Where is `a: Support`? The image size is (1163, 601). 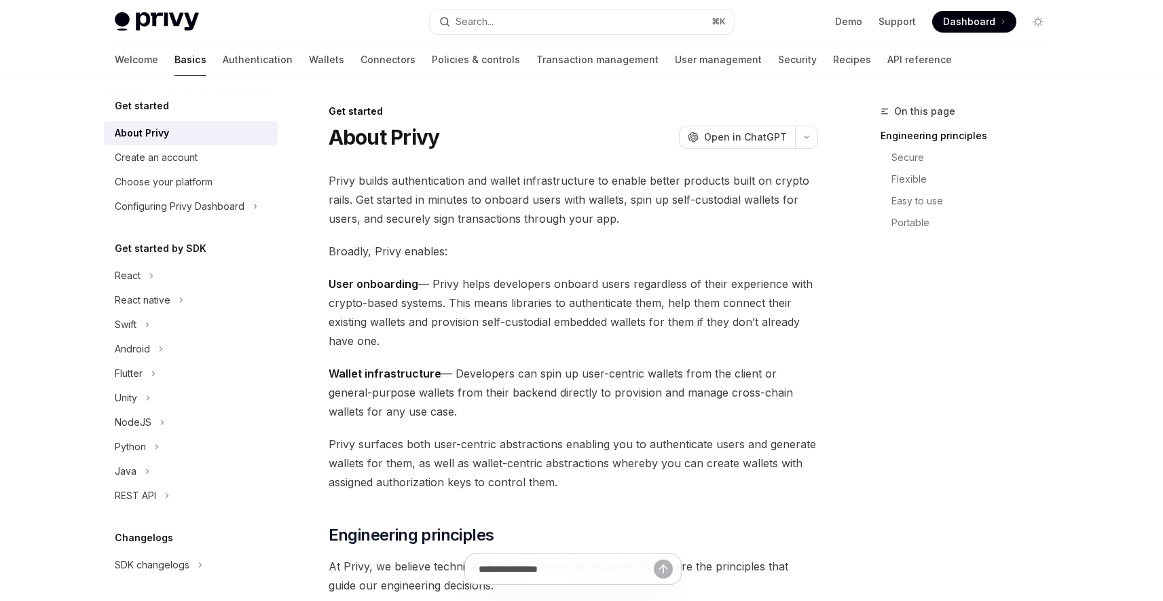
a: Support is located at coordinates (897, 22).